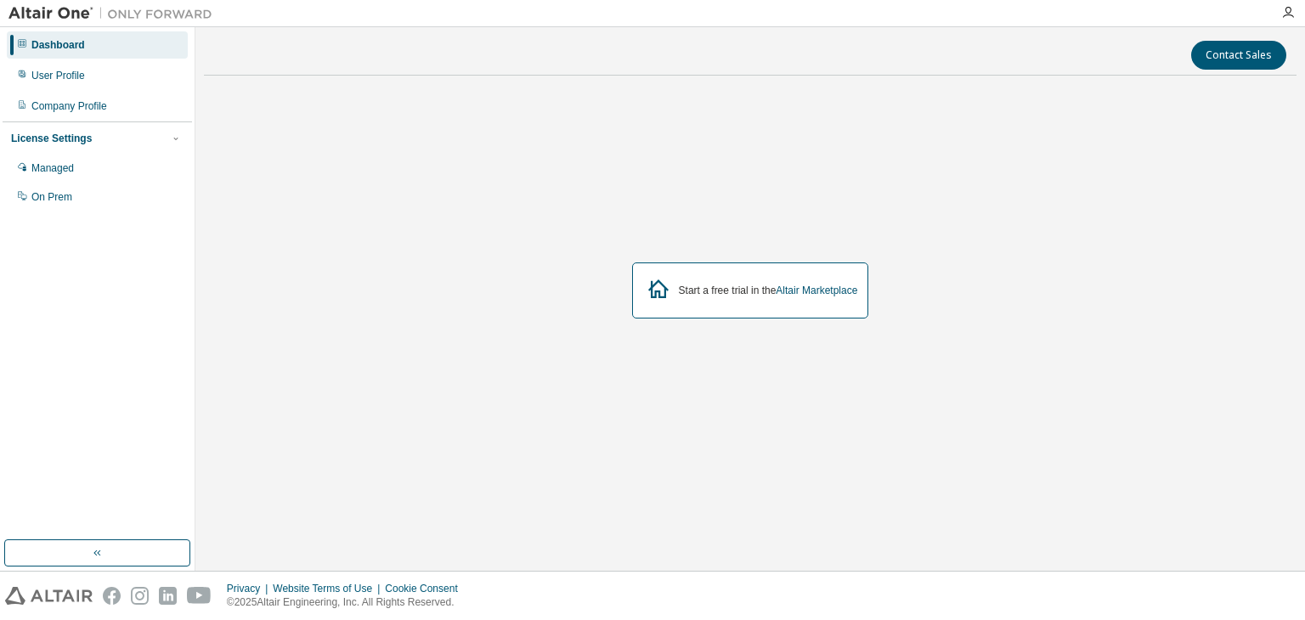  I want to click on div: User Profile, so click(58, 76).